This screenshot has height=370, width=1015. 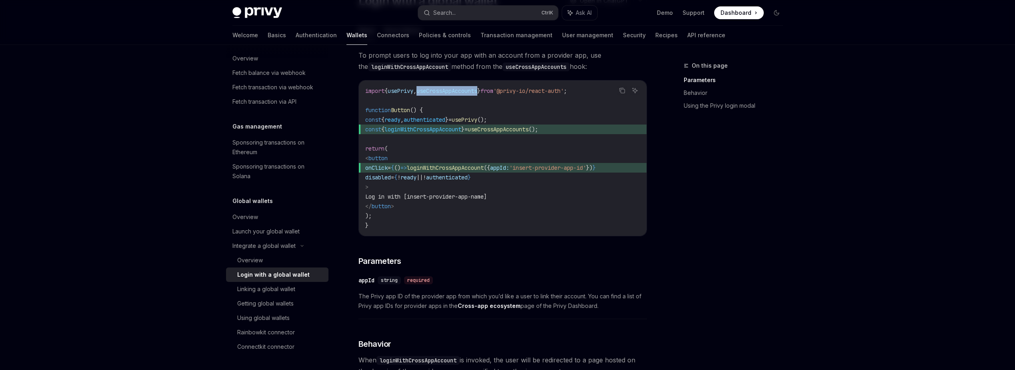 What do you see at coordinates (665, 13) in the screenshot?
I see `a: Demo` at bounding box center [665, 13].